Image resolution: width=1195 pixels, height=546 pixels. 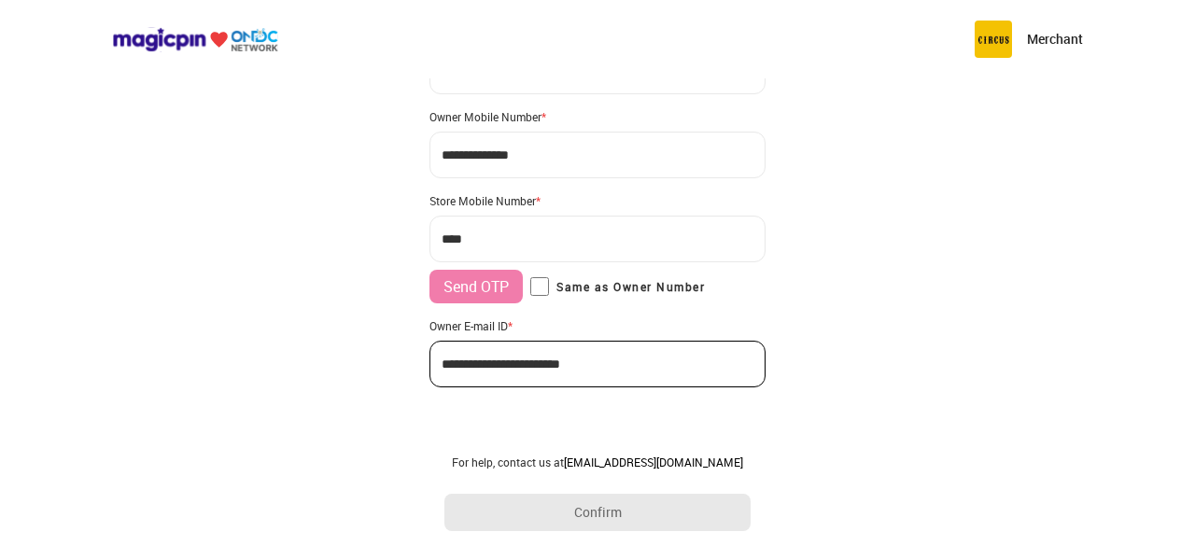 I want to click on label: Same as Owner Number, so click(x=617, y=287).